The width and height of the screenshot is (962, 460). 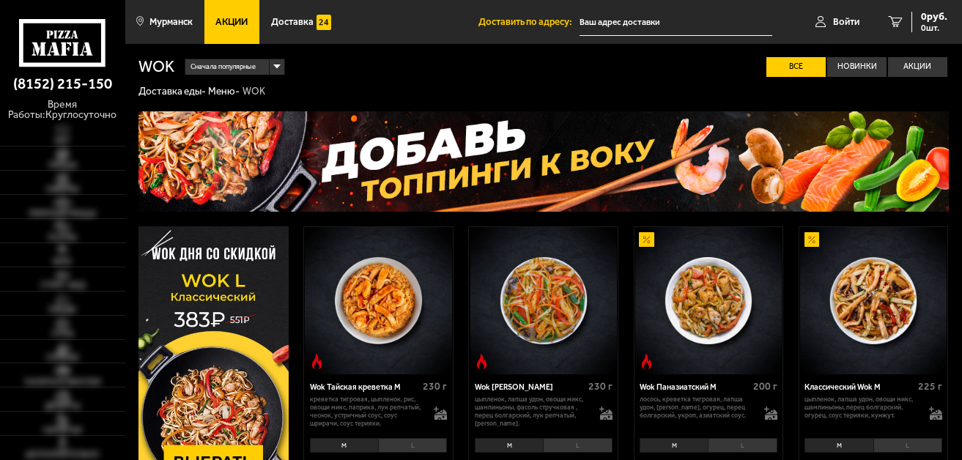 I want to click on span: Доставить по адресу:, so click(x=529, y=21).